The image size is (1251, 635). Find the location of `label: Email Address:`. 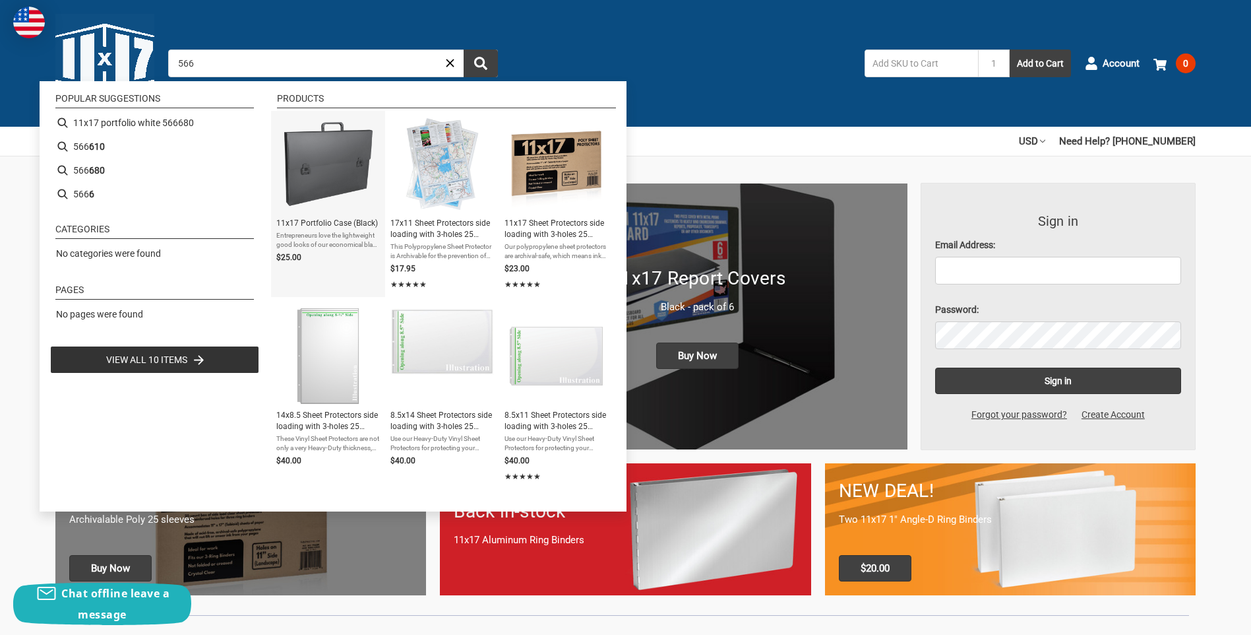

label: Email Address: is located at coordinates (1059, 245).